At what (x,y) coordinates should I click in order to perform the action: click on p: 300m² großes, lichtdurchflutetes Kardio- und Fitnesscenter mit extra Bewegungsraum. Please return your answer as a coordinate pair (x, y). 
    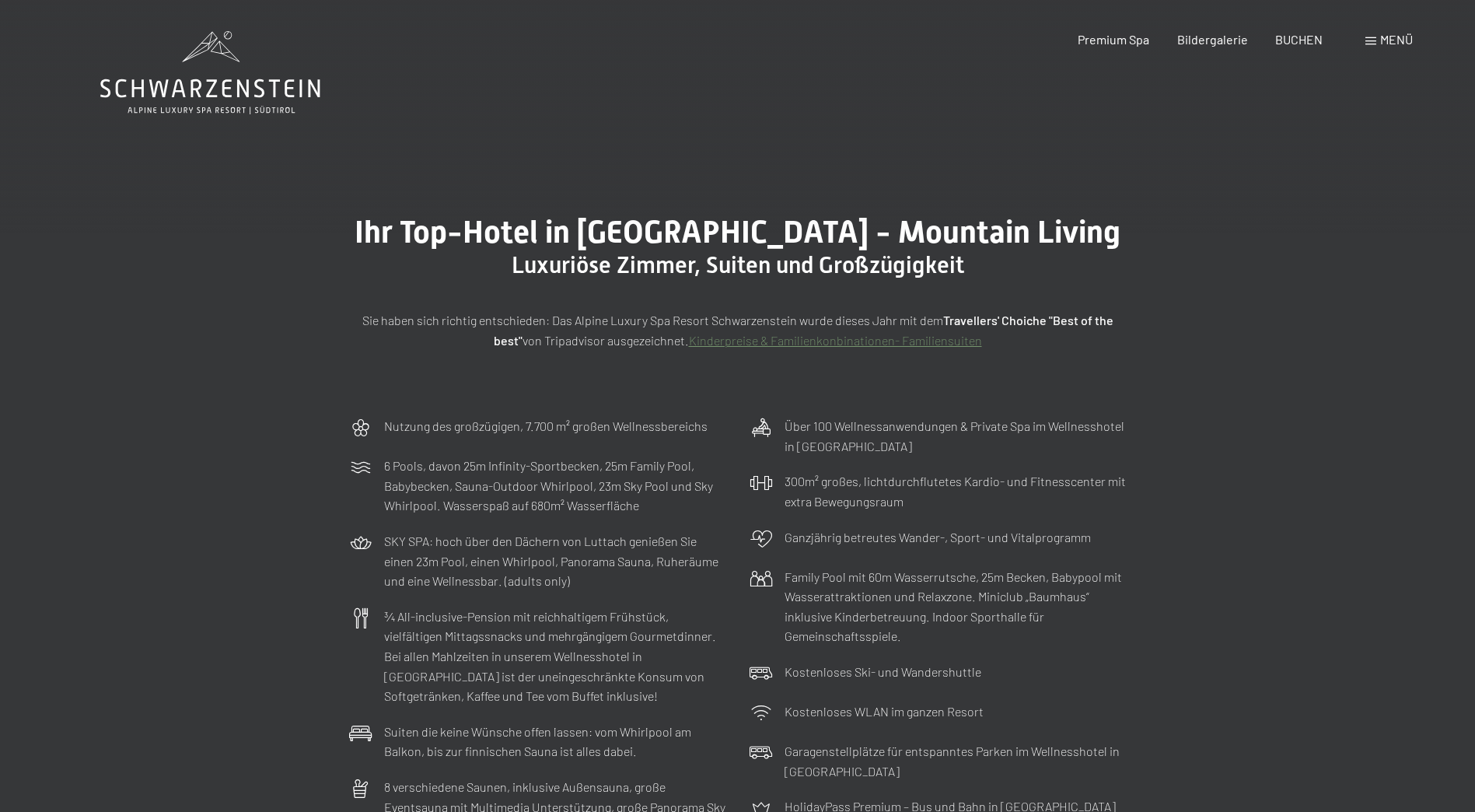
    Looking at the image, I should click on (955, 490).